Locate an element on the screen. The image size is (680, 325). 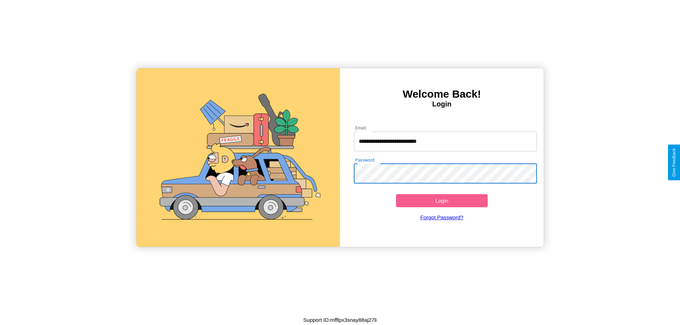
h4: Login is located at coordinates (442, 104).